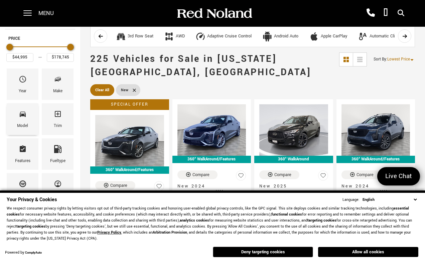 The height and width of the screenshot is (262, 425). Describe the element at coordinates (381, 59) in the screenshot. I see `span: Sort By :` at that location.